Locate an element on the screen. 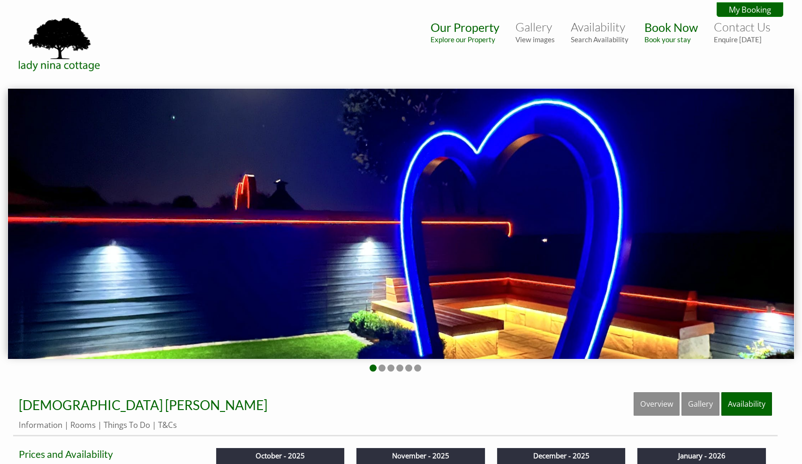 This screenshot has height=464, width=802. a: Gallery is located at coordinates (700, 404).